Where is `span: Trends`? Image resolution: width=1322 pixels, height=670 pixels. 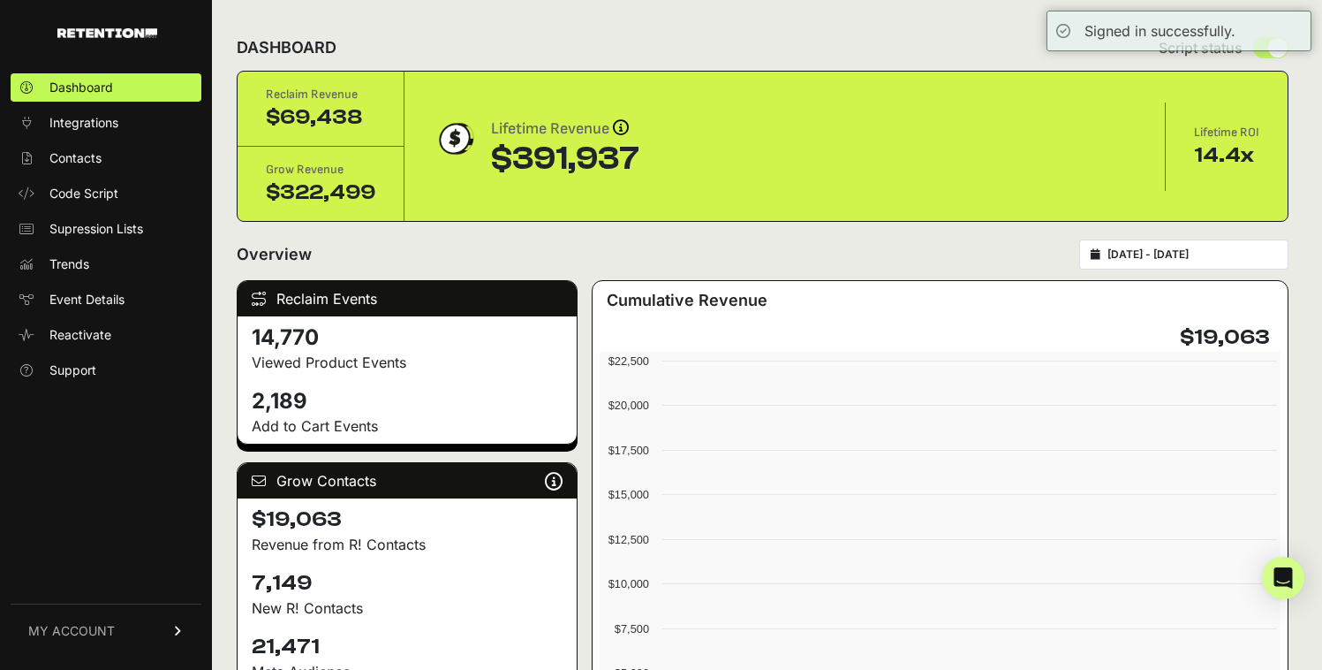 span: Trends is located at coordinates (69, 264).